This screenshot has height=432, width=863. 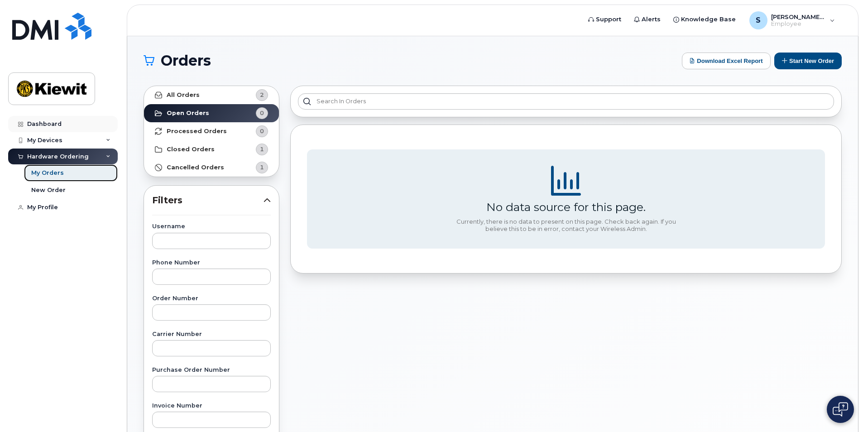 I want to click on a: Cancelled Orders1, so click(x=211, y=168).